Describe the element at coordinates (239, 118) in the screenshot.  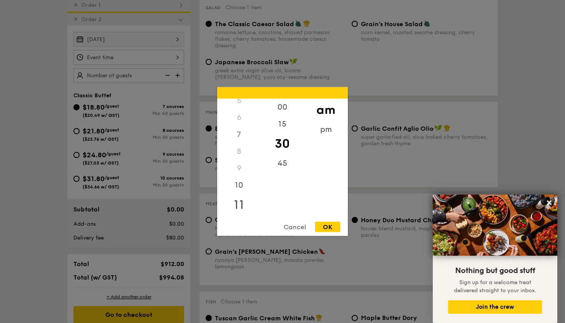
I see `div: 6` at that location.